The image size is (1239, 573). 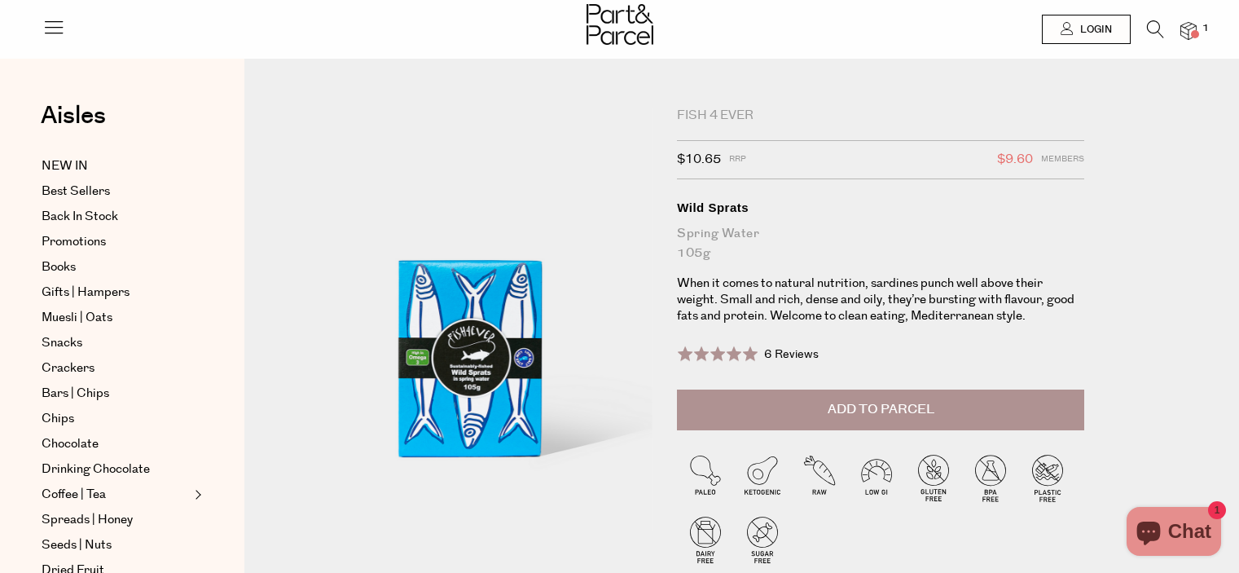 What do you see at coordinates (70, 444) in the screenshot?
I see `span: Chocolate` at bounding box center [70, 444].